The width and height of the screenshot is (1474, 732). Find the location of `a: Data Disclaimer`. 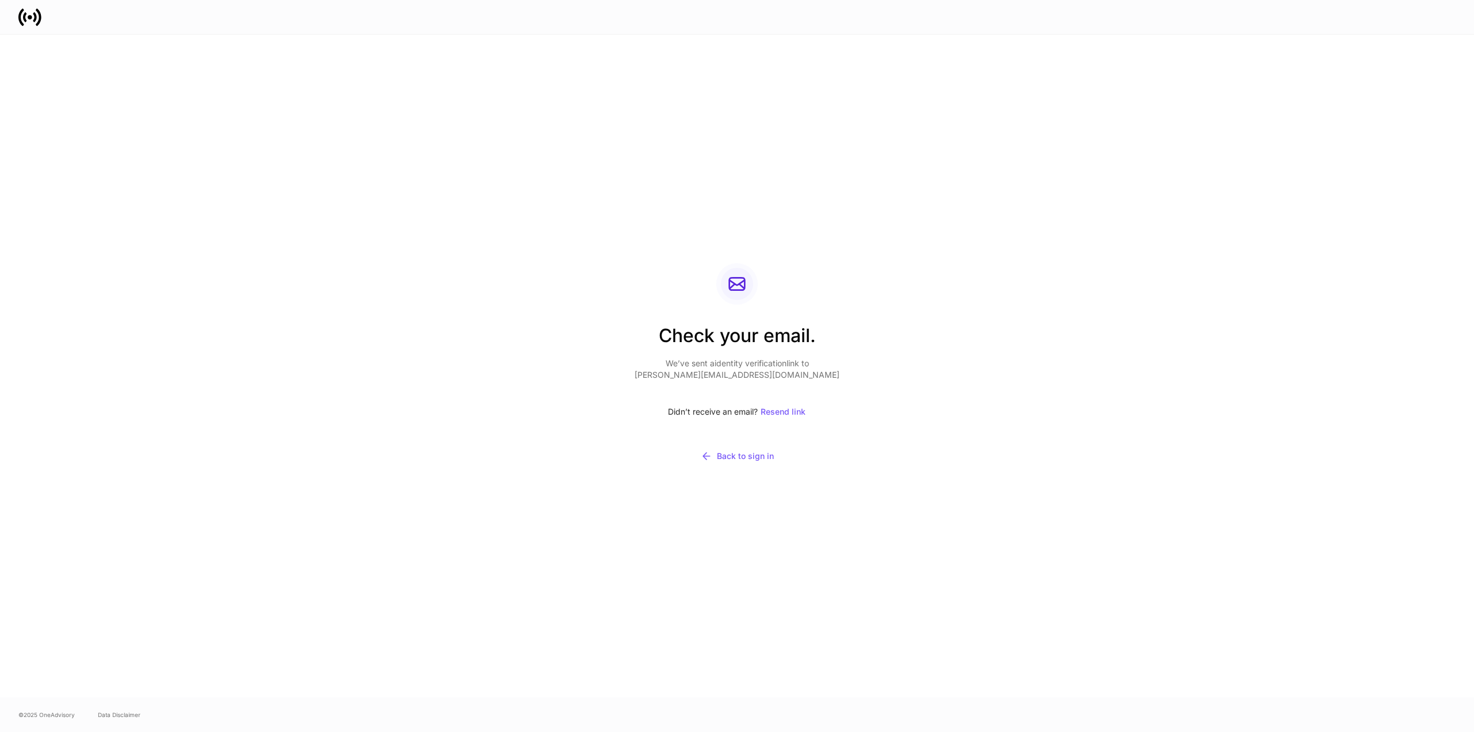

a: Data Disclaimer is located at coordinates (119, 714).